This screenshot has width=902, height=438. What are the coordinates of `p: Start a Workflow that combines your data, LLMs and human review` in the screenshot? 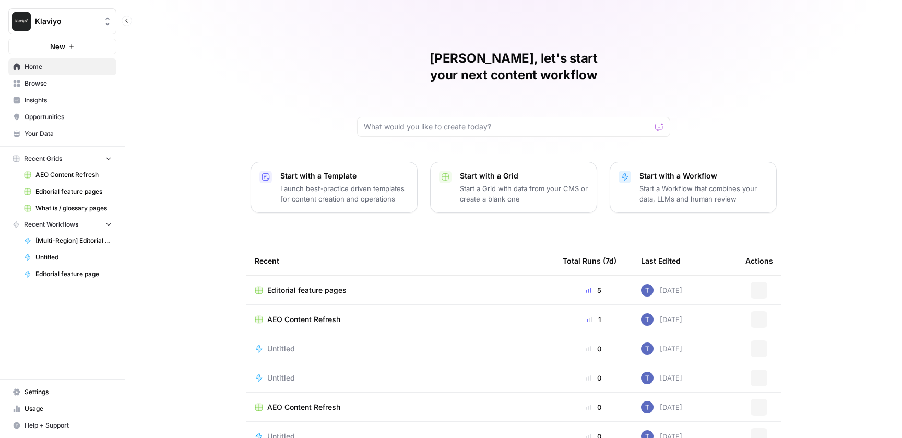 It's located at (704, 194).